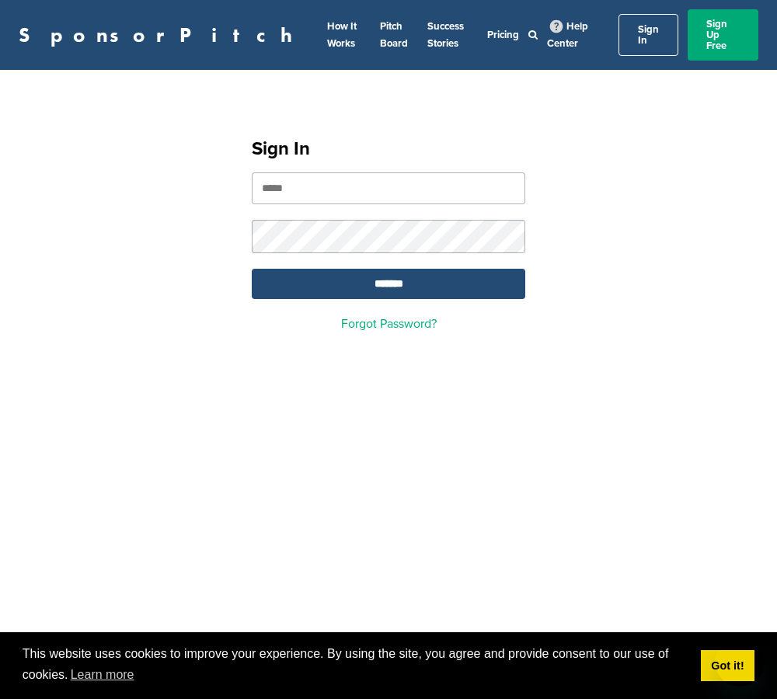 The width and height of the screenshot is (777, 699). Describe the element at coordinates (389, 324) in the screenshot. I see `a: Forgot Password?` at that location.